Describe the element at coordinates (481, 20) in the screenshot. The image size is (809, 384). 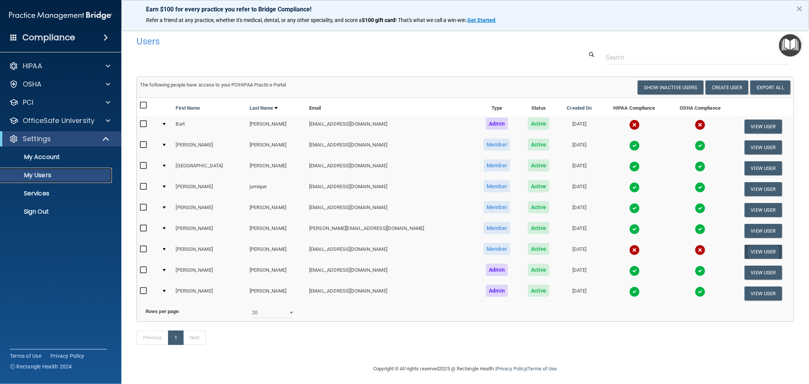
I see `strong: Get Started` at that location.